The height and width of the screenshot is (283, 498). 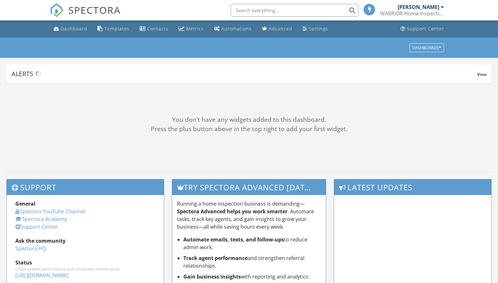 I want to click on a: Templates, so click(x=113, y=29).